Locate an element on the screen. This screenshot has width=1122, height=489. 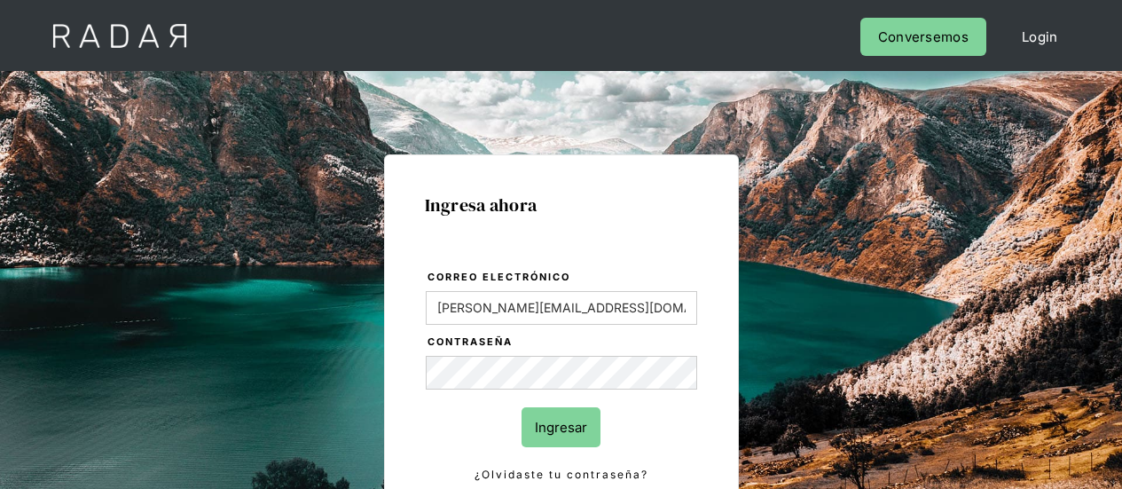
input: bruce@wayne.com is located at coordinates (561, 308).